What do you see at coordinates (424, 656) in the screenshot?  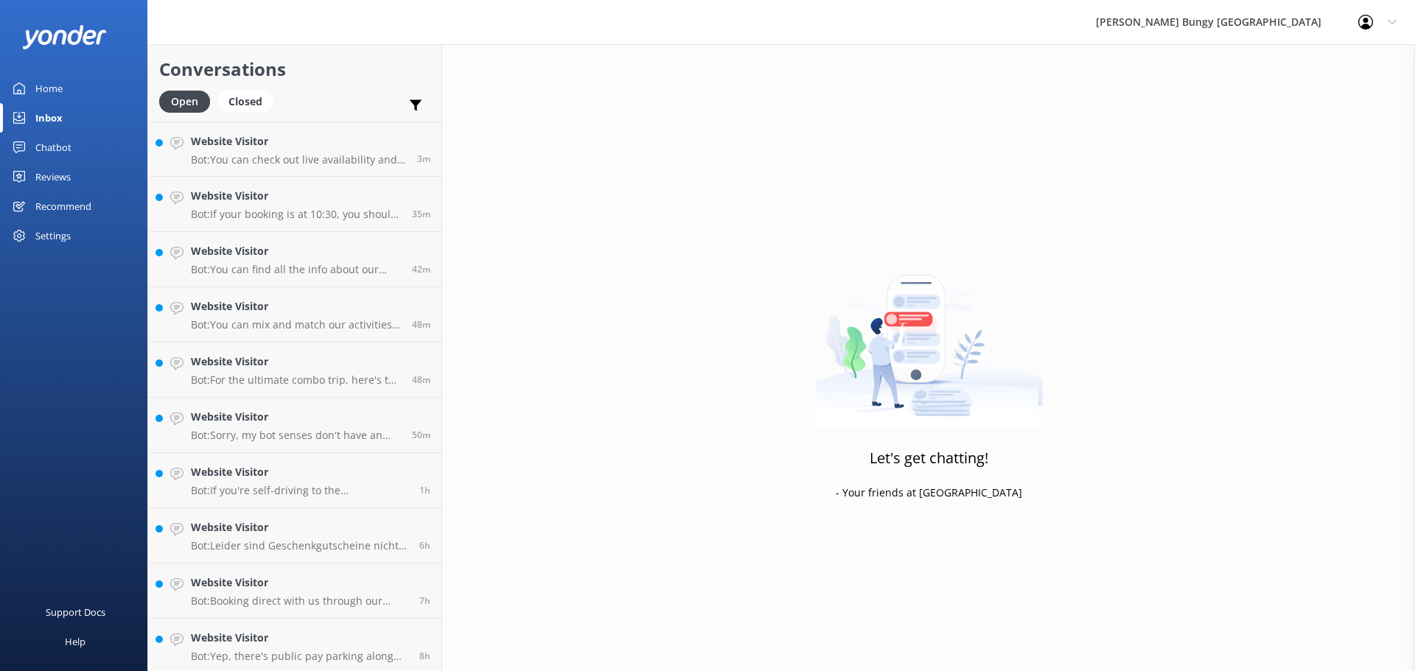 I see `span: Sep 21 2025 12:09am (UTC +12:00) Pacific/Auckland` at bounding box center [424, 656].